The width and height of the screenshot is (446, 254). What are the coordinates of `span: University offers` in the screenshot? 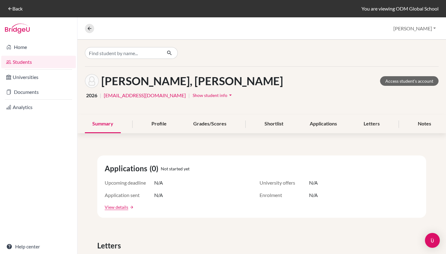 It's located at (285, 183).